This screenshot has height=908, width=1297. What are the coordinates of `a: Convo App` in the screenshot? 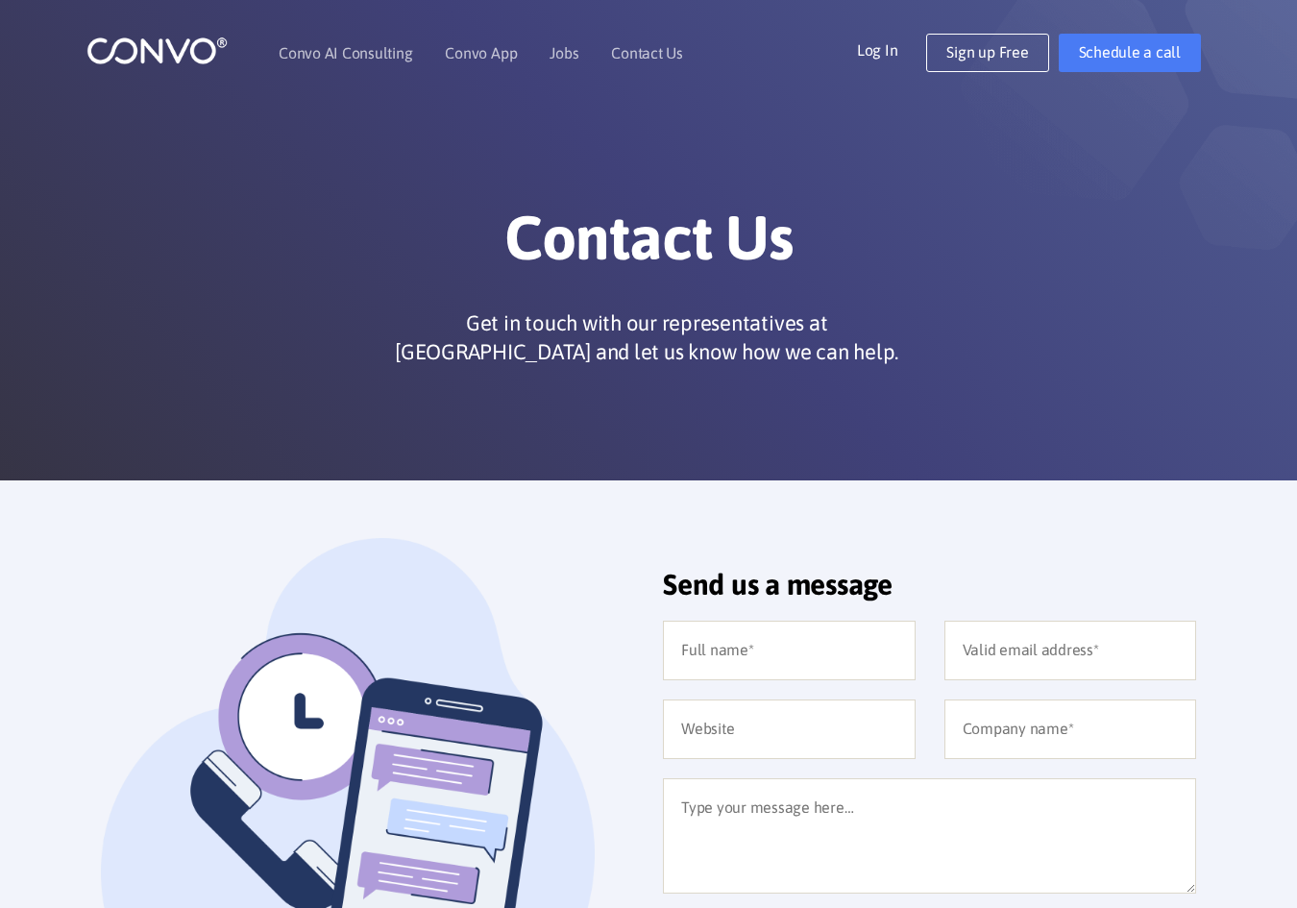 It's located at (480, 53).